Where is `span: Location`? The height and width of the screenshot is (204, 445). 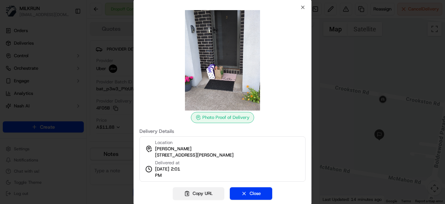 span: Location is located at coordinates (164, 142).